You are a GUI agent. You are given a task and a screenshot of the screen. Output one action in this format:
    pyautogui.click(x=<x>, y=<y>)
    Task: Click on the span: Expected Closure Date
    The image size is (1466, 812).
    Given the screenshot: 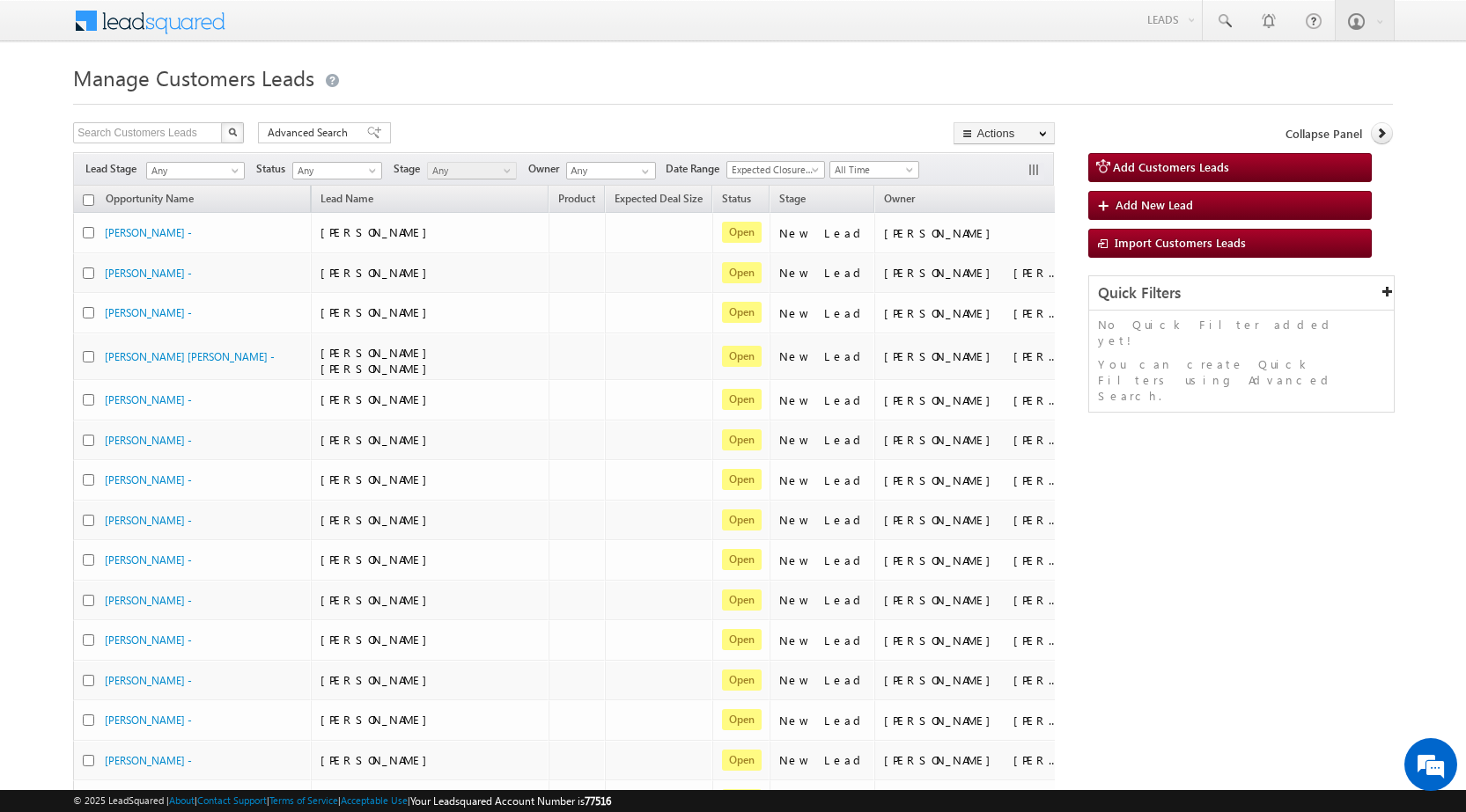 What is the action you would take?
    pyautogui.click(x=773, y=169)
    